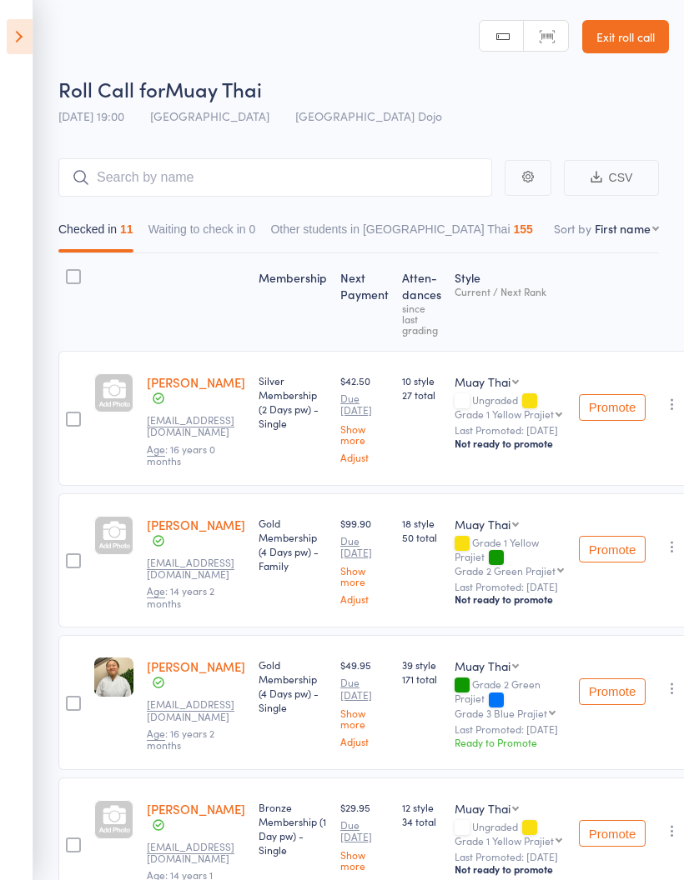 The image size is (684, 880). I want to click on div: $99.90, so click(364, 560).